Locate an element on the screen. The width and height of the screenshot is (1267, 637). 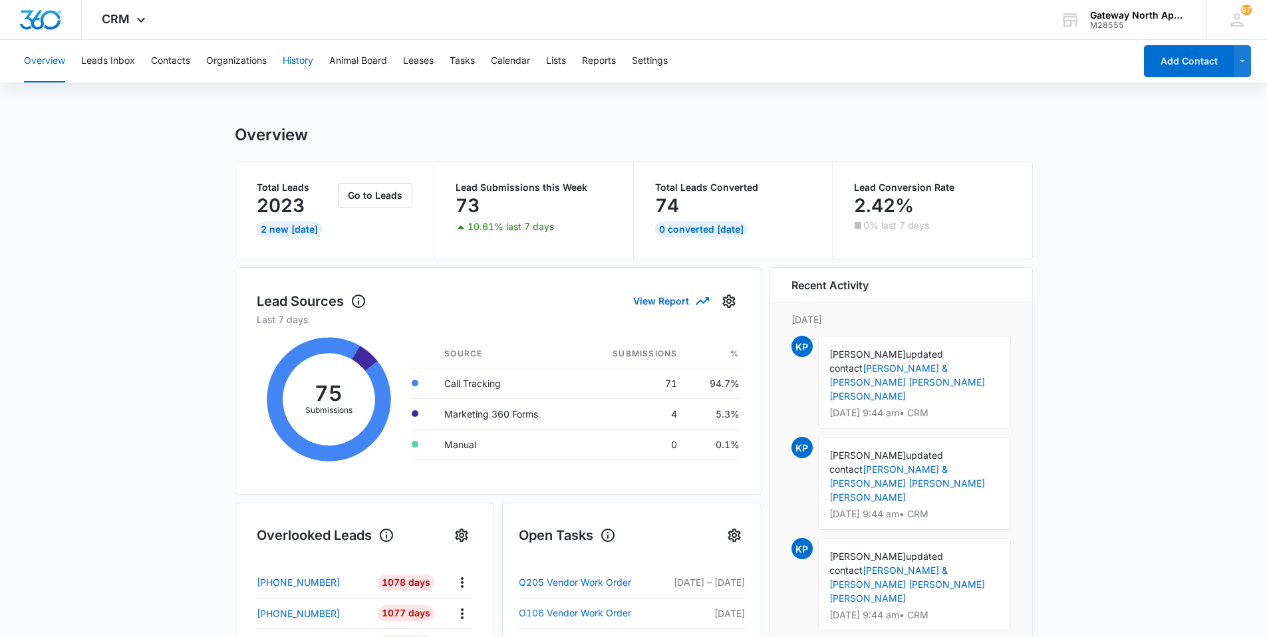
td: 71 is located at coordinates (633, 383).